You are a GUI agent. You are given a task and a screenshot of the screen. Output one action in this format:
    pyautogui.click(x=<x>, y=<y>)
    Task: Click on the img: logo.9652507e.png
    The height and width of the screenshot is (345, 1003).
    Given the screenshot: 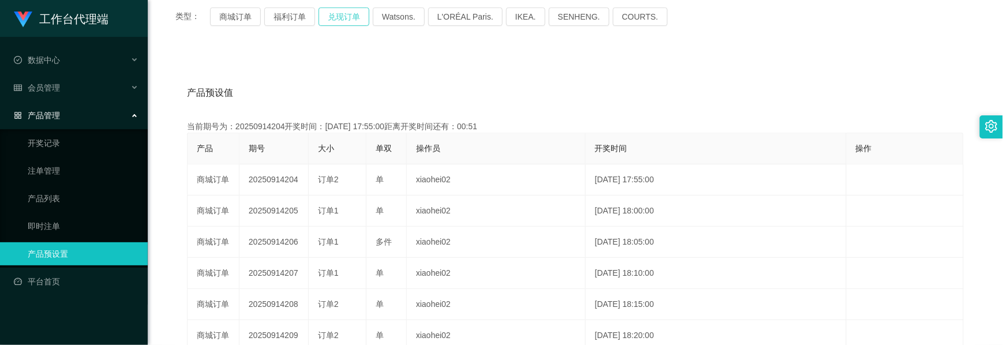 What is the action you would take?
    pyautogui.click(x=23, y=20)
    